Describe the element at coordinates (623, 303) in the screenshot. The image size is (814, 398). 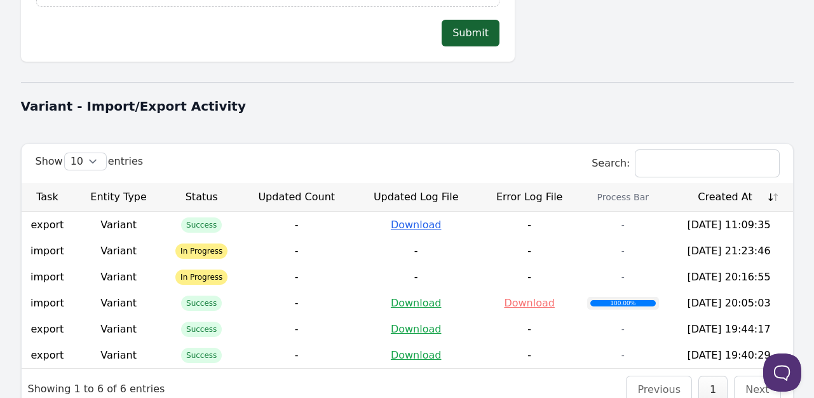
I see `div: 100.00%` at that location.